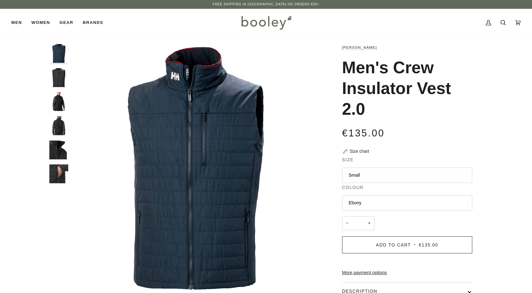 The width and height of the screenshot is (532, 293). What do you see at coordinates (348, 160) in the screenshot?
I see `span: Size` at bounding box center [348, 160].